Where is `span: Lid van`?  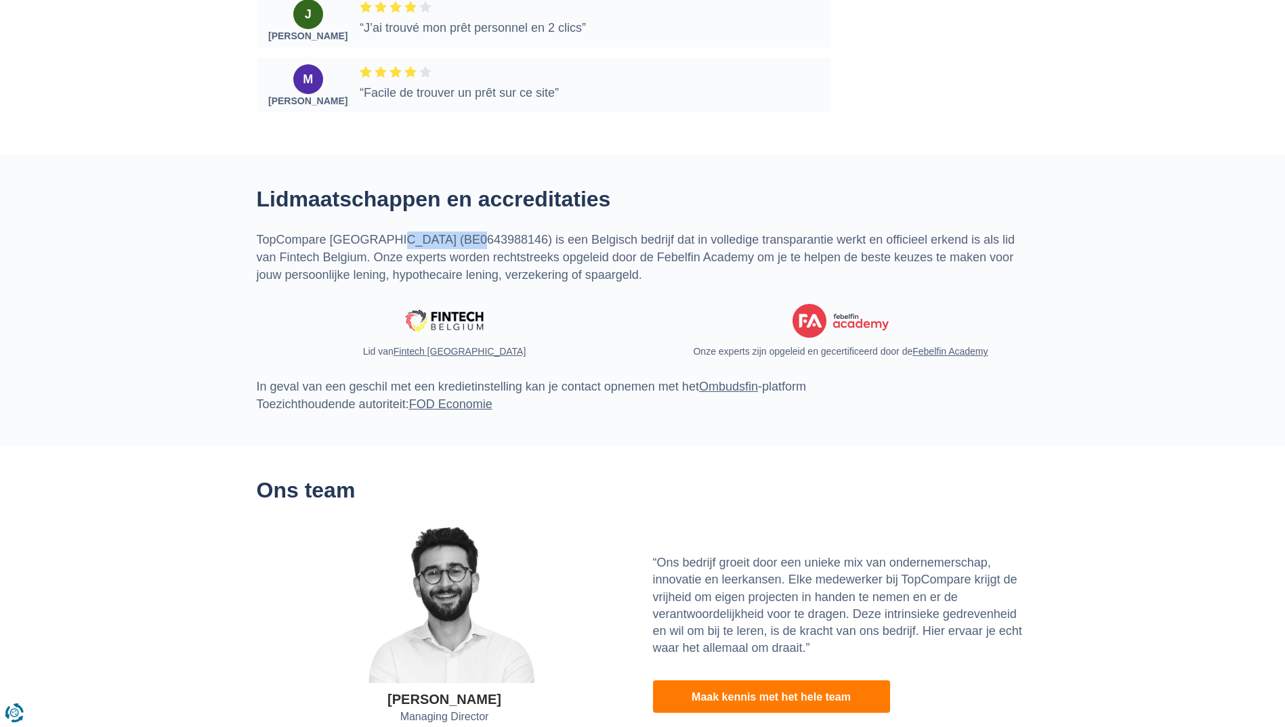
span: Lid van is located at coordinates (444, 351).